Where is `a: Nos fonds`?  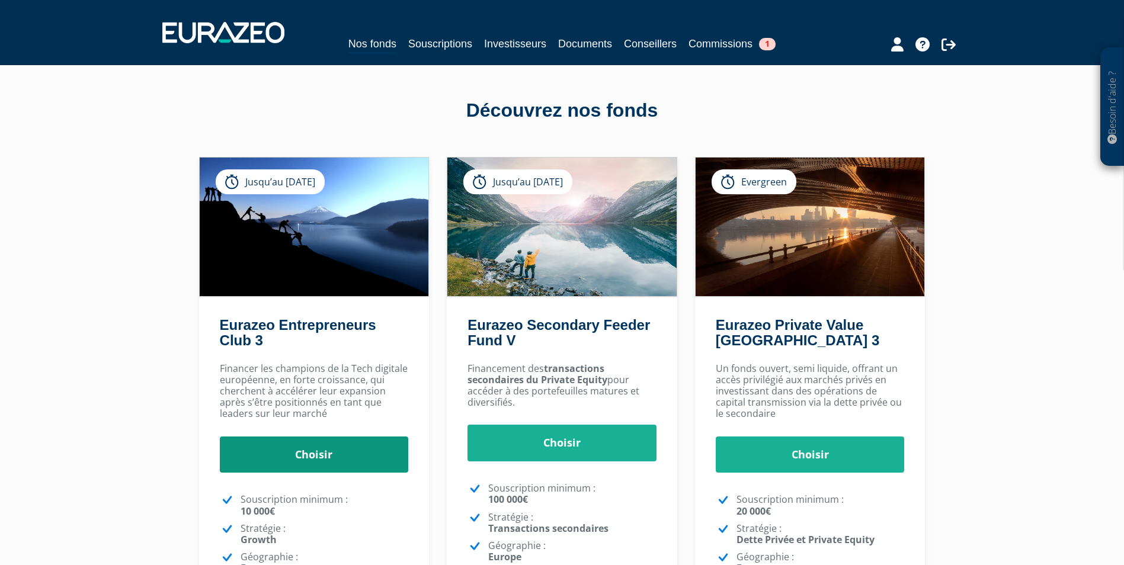
a: Nos fonds is located at coordinates (372, 44).